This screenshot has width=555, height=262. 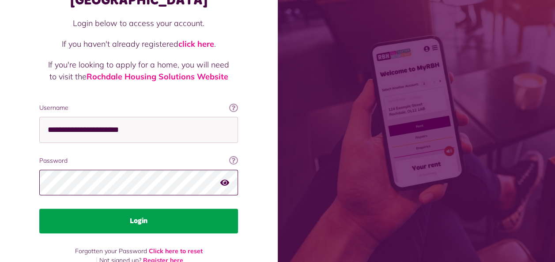 I want to click on p: If you're looking to apply for a home, you will need to visit the, so click(x=139, y=71).